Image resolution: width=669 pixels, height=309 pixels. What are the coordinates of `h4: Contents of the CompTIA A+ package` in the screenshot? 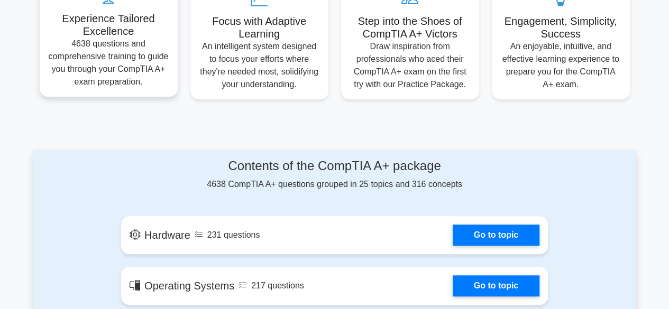 It's located at (334, 166).